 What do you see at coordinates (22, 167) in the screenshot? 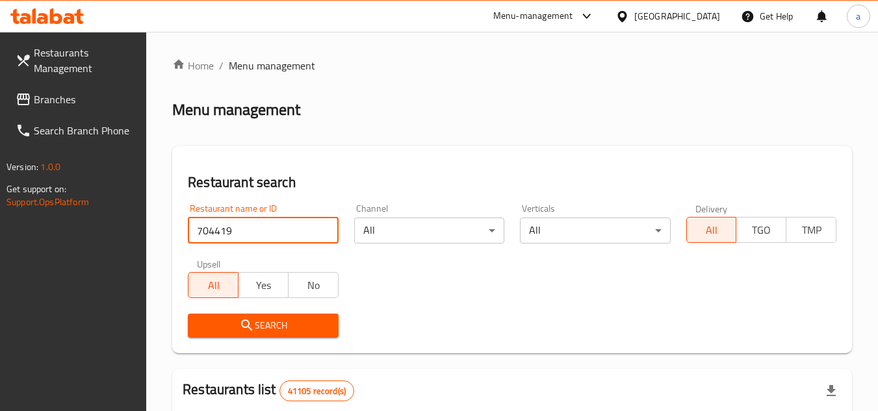
I see `span: Version:` at bounding box center [22, 167].